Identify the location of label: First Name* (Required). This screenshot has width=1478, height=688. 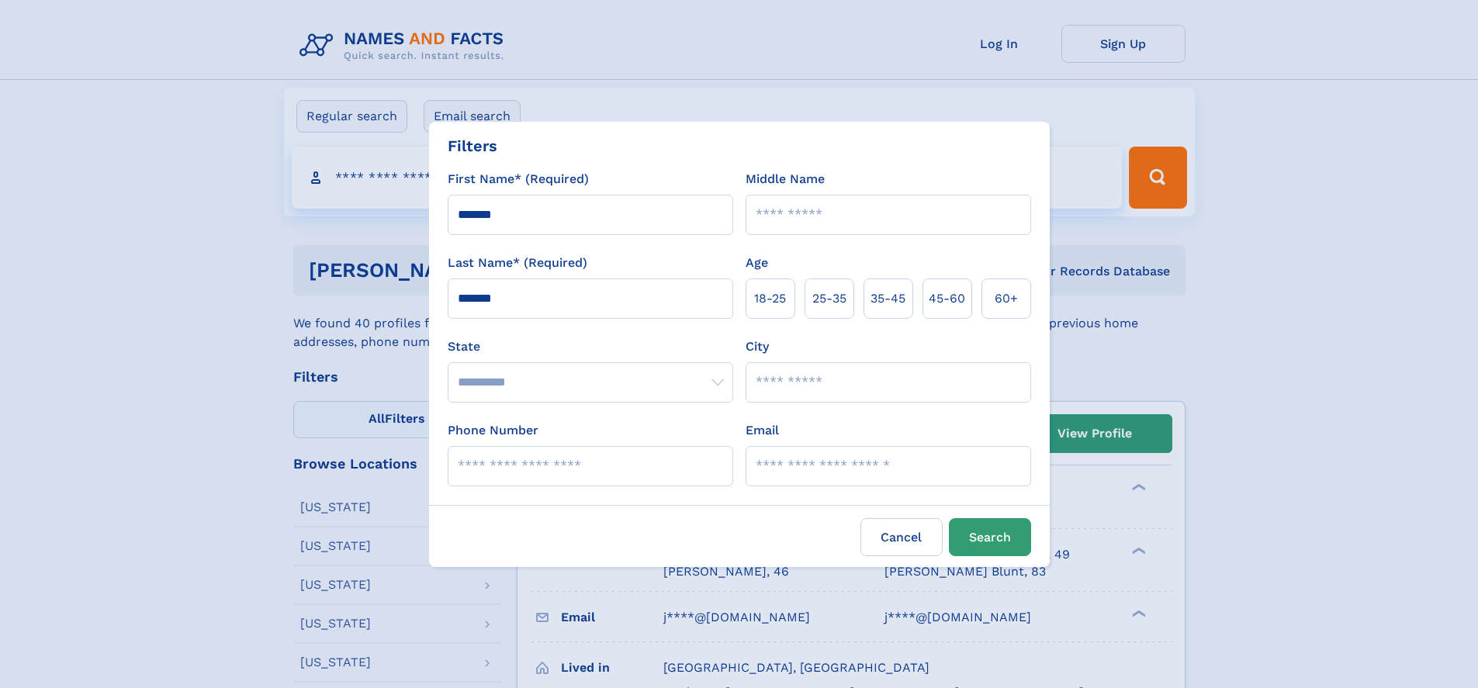
(518, 179).